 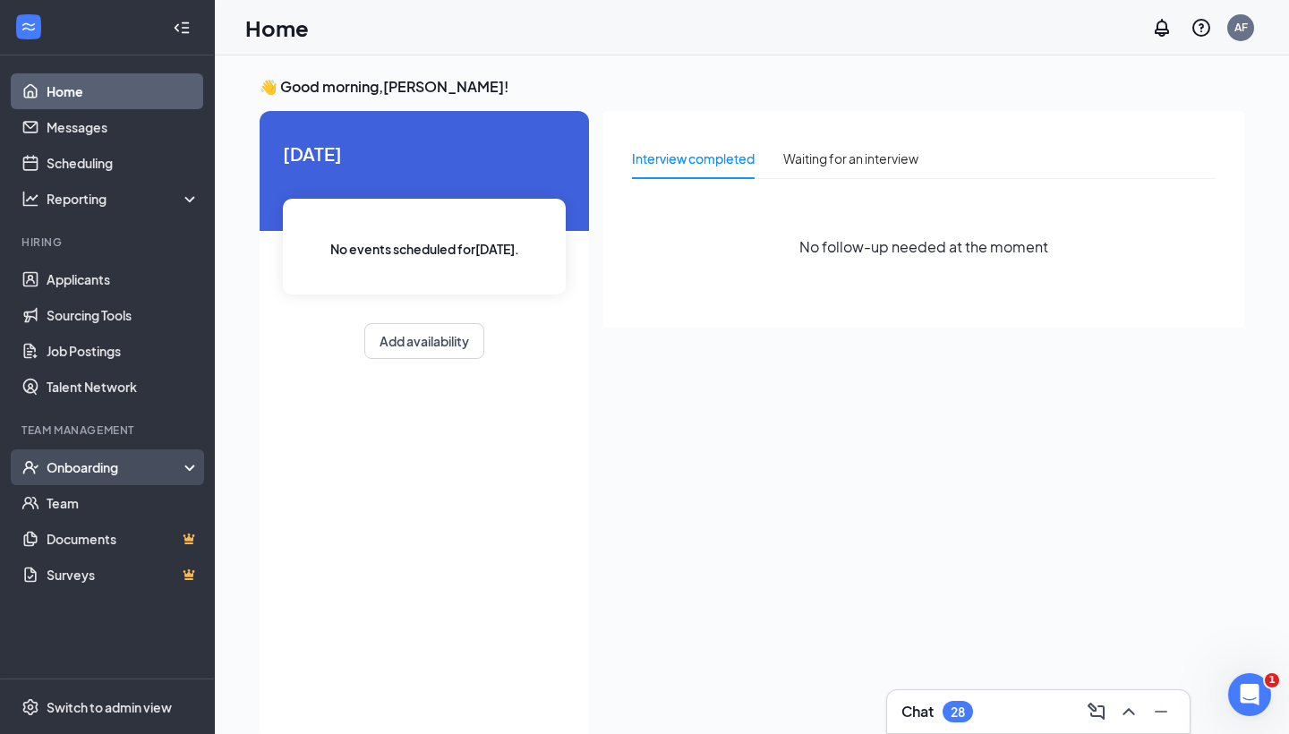 I want to click on a: Messages, so click(x=123, y=127).